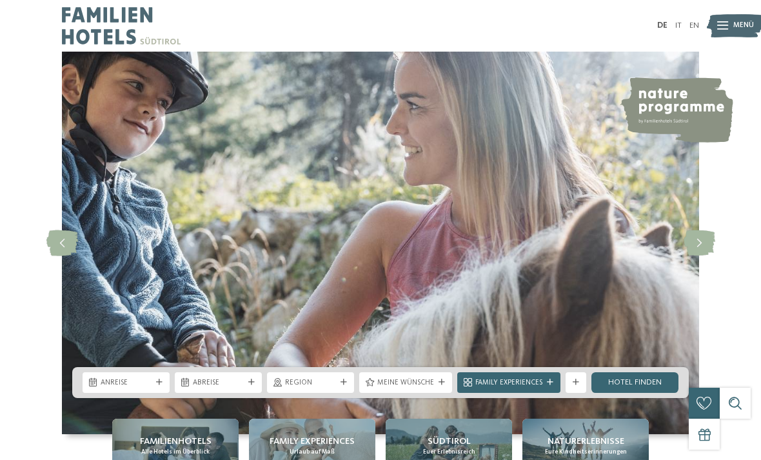  I want to click on a: DE, so click(662, 25).